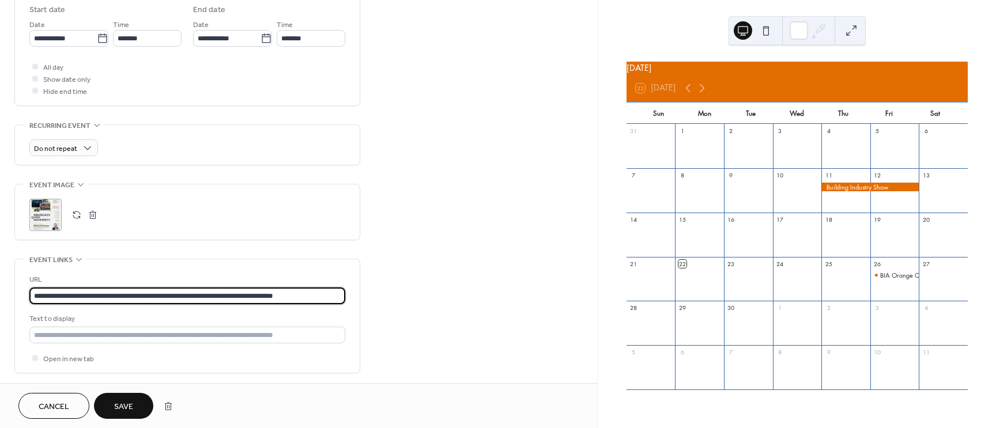 The image size is (996, 428). What do you see at coordinates (870, 187) in the screenshot?
I see `div: Building Industry Show` at bounding box center [870, 187].